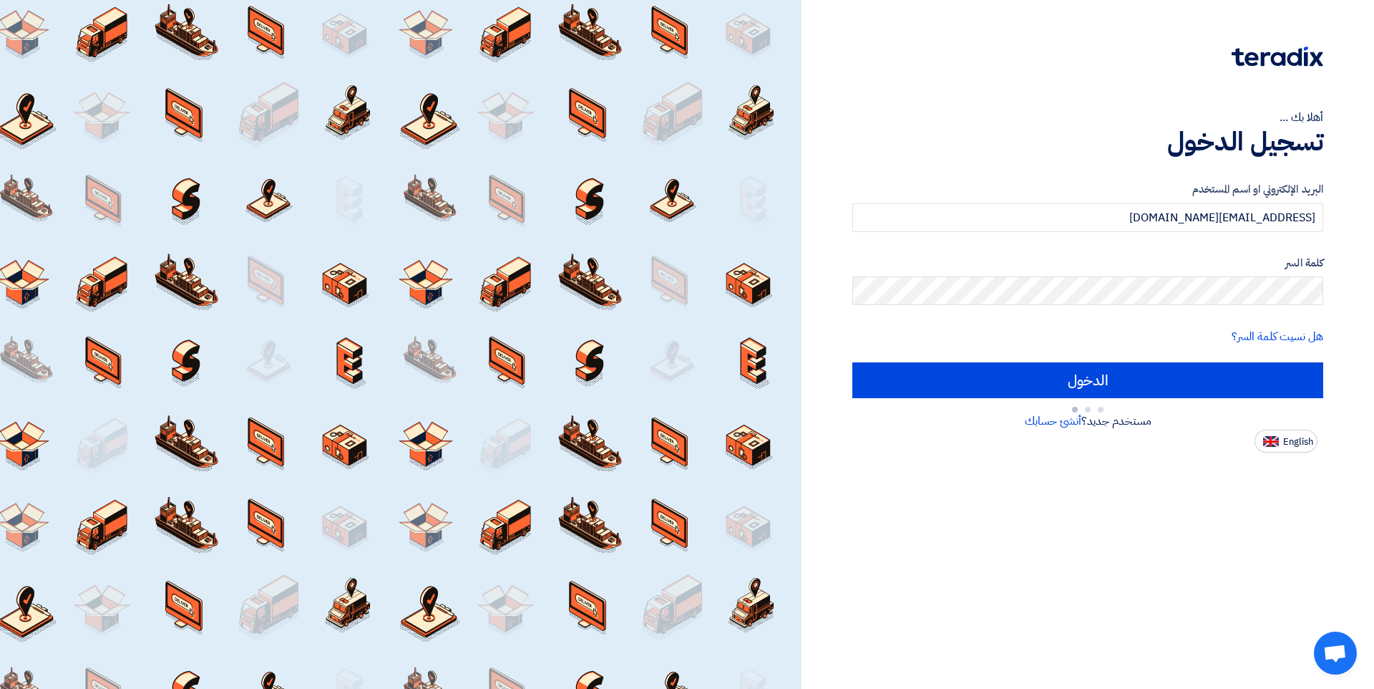 The image size is (1374, 689). I want to click on div: Open chat, so click(1336, 653).